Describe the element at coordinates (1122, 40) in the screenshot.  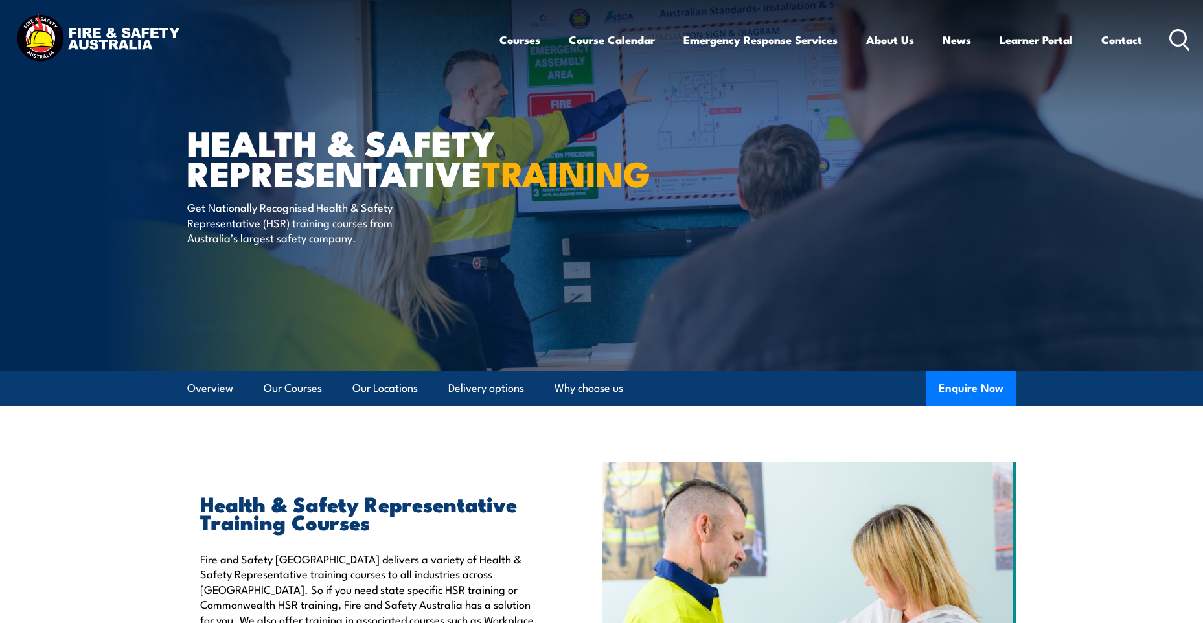
I see `a: Contact` at that location.